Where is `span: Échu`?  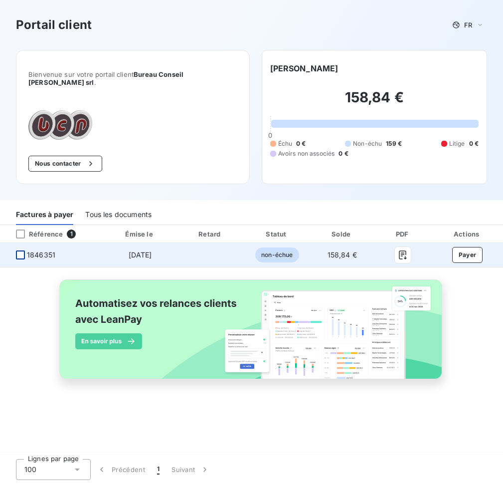 span: Échu is located at coordinates (285, 144).